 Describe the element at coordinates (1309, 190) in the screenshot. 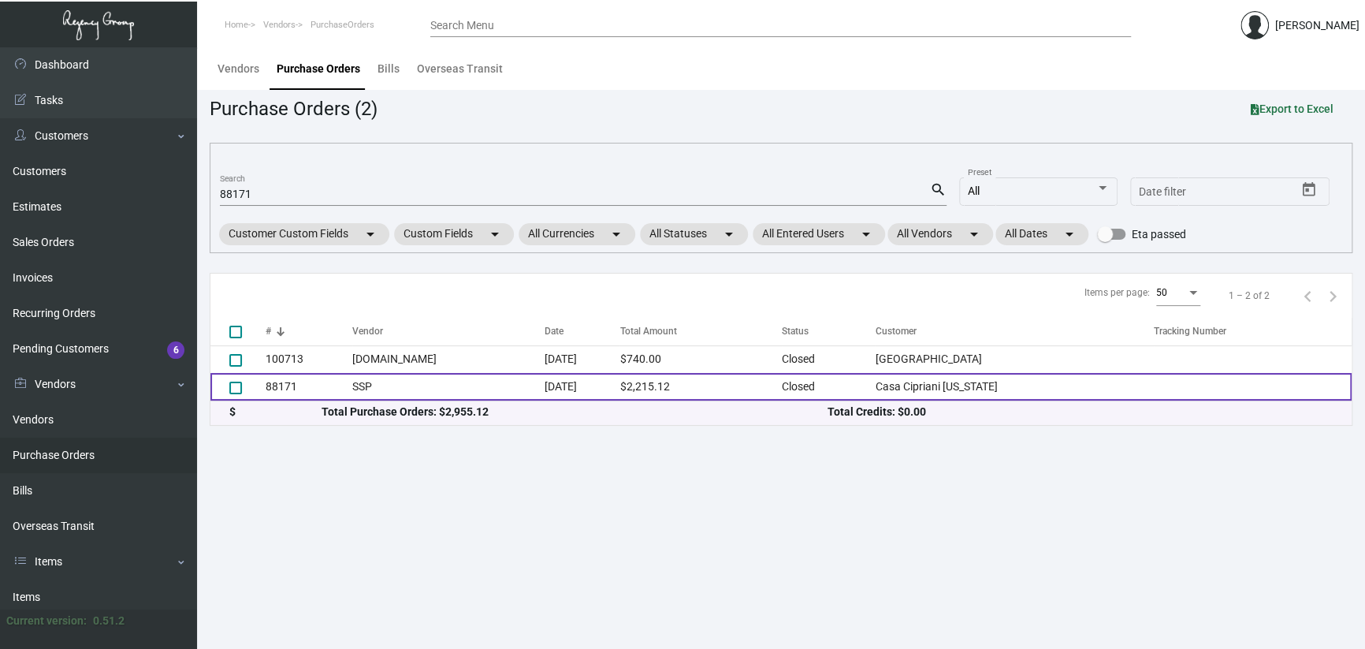

I see `button: Open calendar` at that location.